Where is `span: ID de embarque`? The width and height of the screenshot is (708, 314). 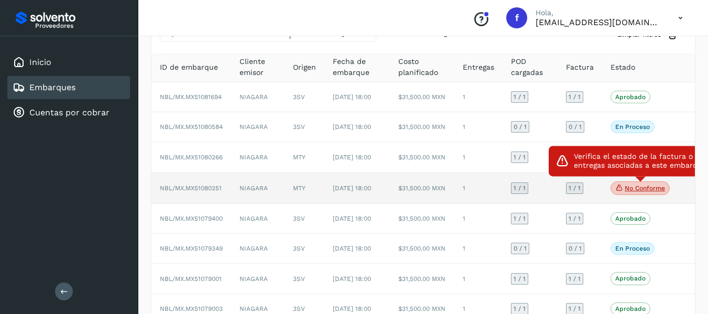
span: ID de embarque is located at coordinates (189, 67).